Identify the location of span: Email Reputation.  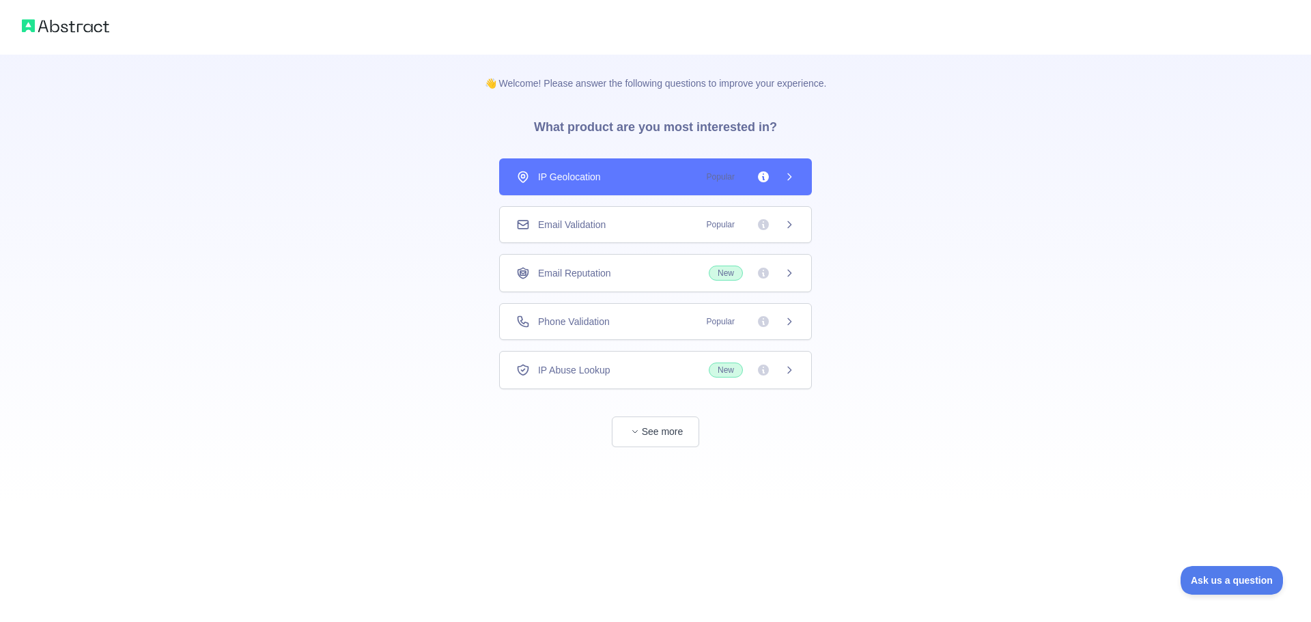
(574, 273).